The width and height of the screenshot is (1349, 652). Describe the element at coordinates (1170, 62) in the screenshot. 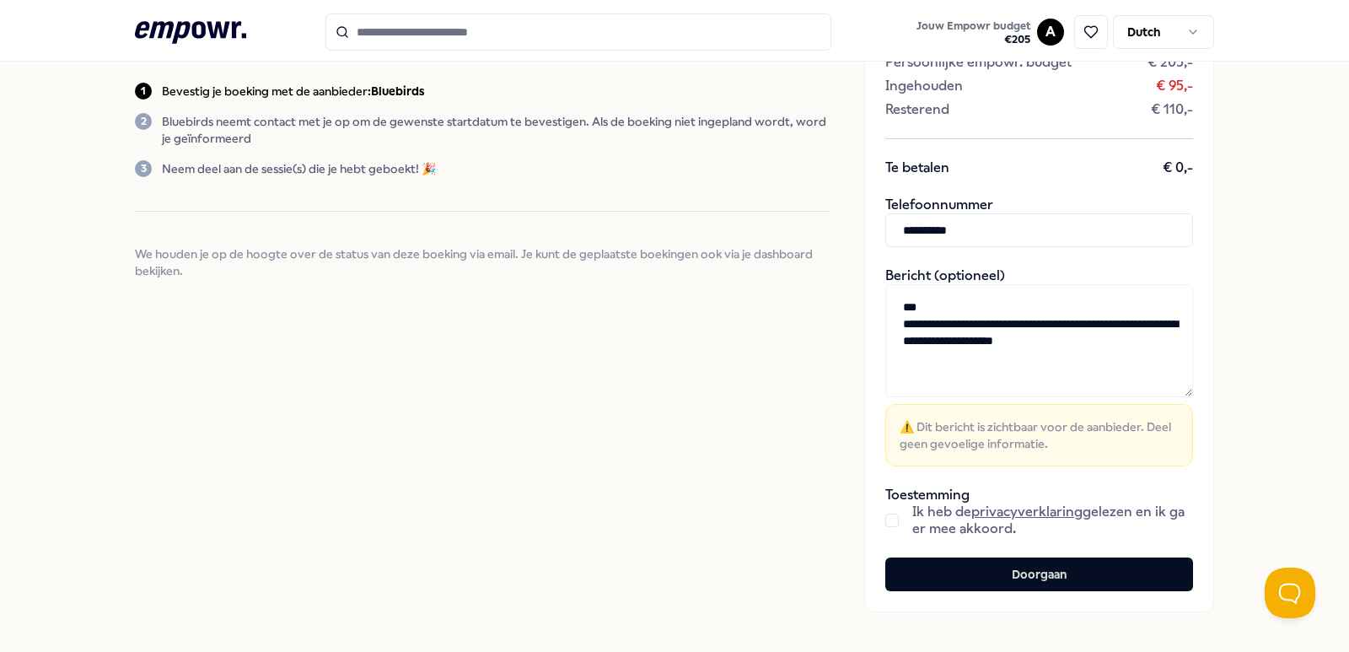

I see `span: € 205,-` at that location.